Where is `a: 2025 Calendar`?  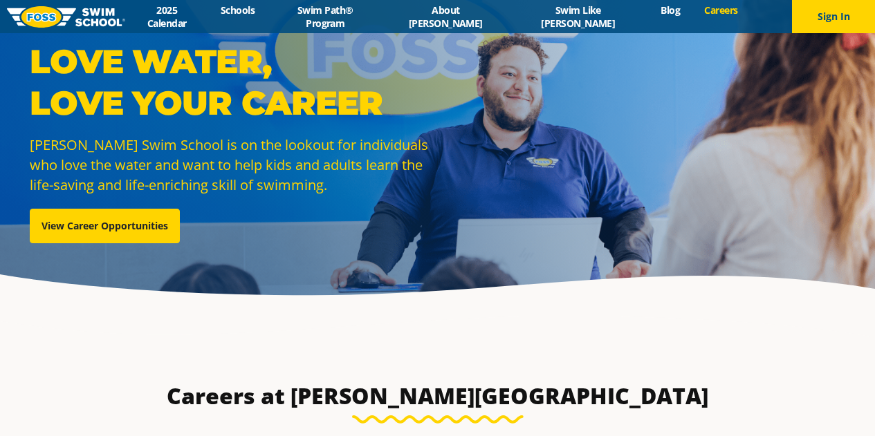 a: 2025 Calendar is located at coordinates (167, 17).